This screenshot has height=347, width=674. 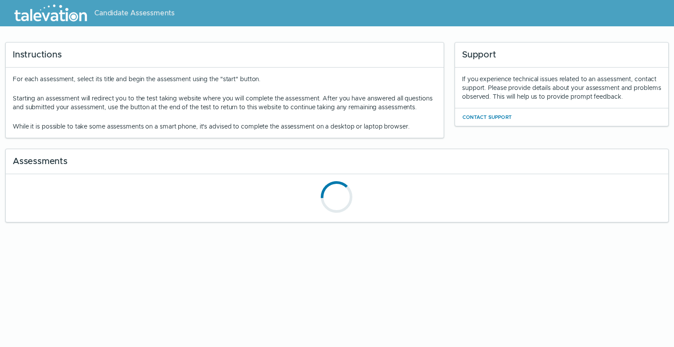 I want to click on div: If you experience technical issues related to an assessment, contact support. Please provide deta..., so click(x=562, y=88).